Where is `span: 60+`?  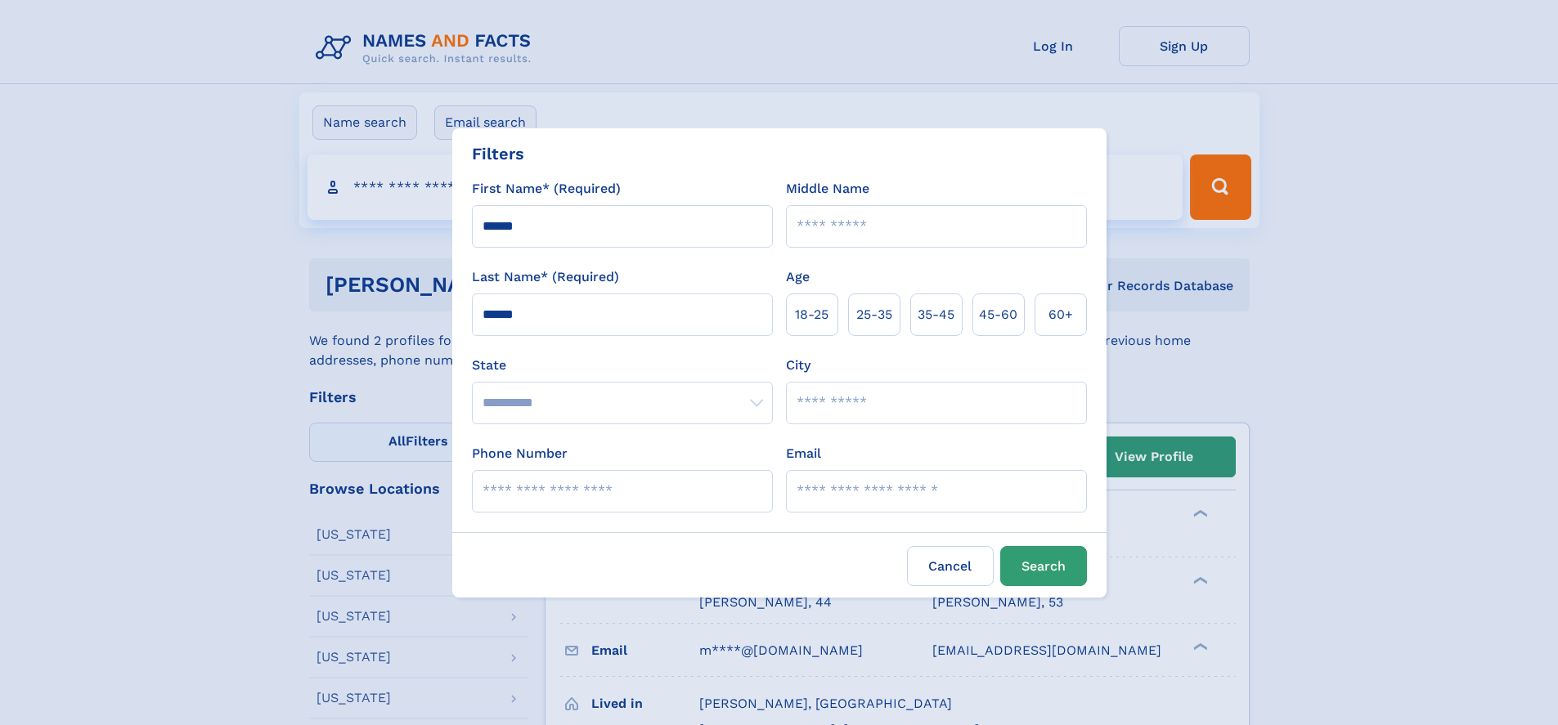
span: 60+ is located at coordinates (1061, 315).